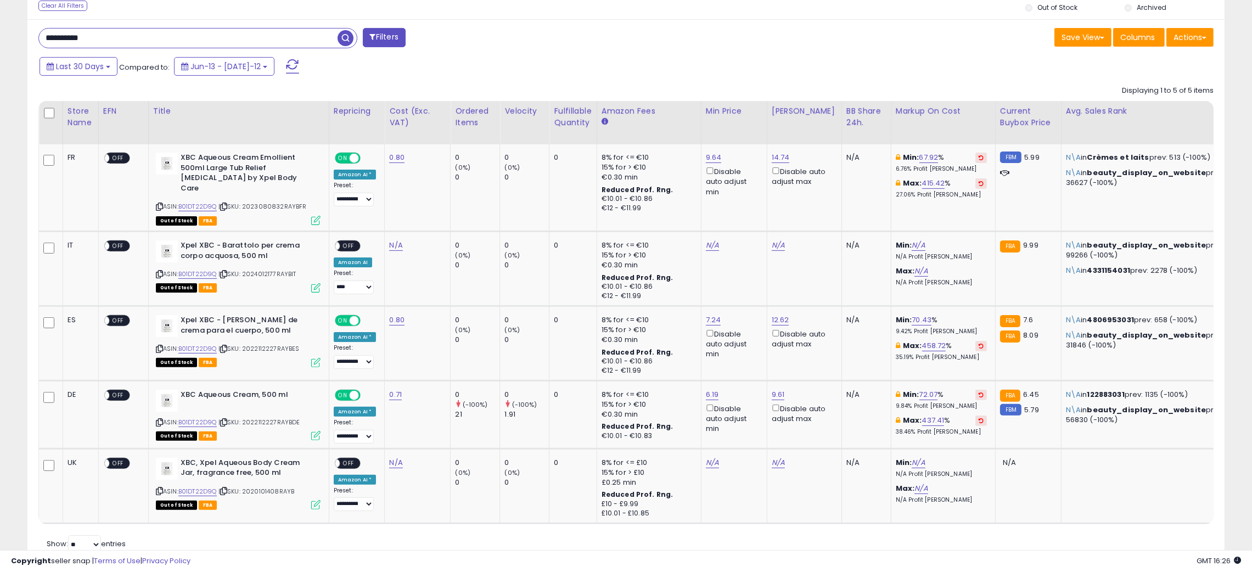 This screenshot has height=572, width=1252. What do you see at coordinates (475, 117) in the screenshot?
I see `div: Ordered Items` at bounding box center [475, 117].